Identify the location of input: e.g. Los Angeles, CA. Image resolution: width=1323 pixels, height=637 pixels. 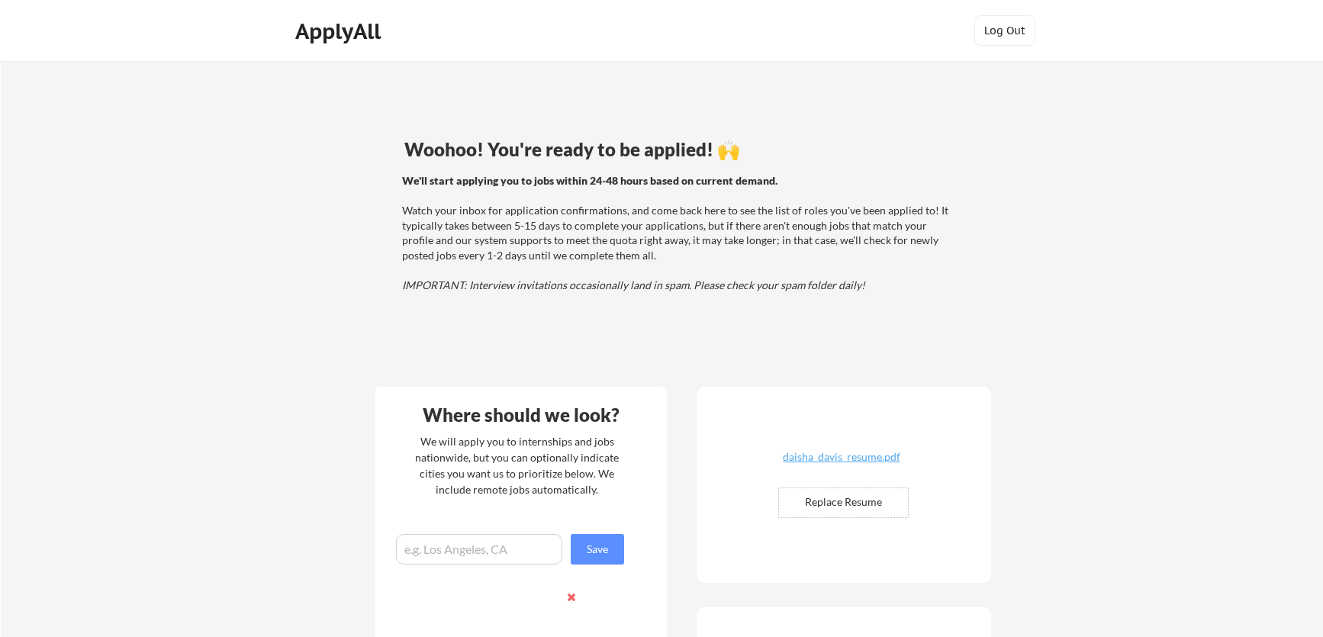
(479, 549).